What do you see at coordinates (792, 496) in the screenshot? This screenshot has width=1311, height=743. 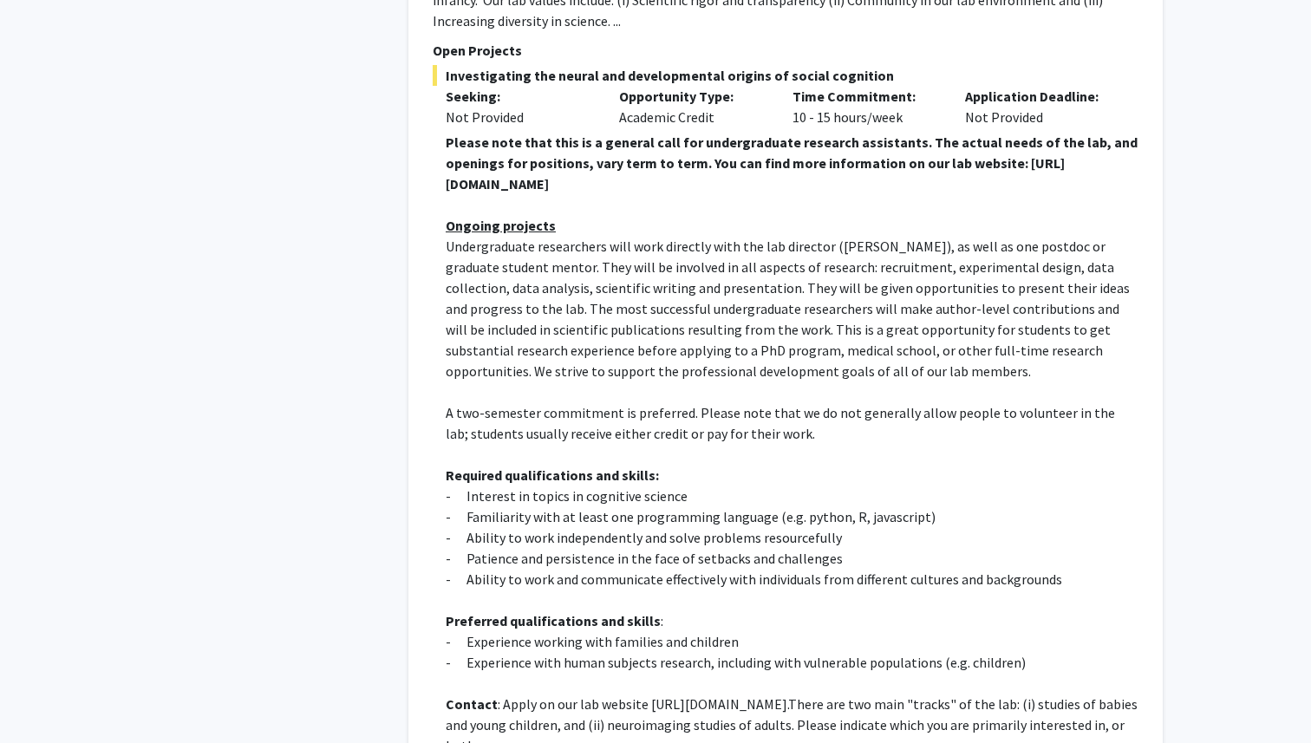 I see `p: - Interest in topics in cognitive science` at bounding box center [792, 496].